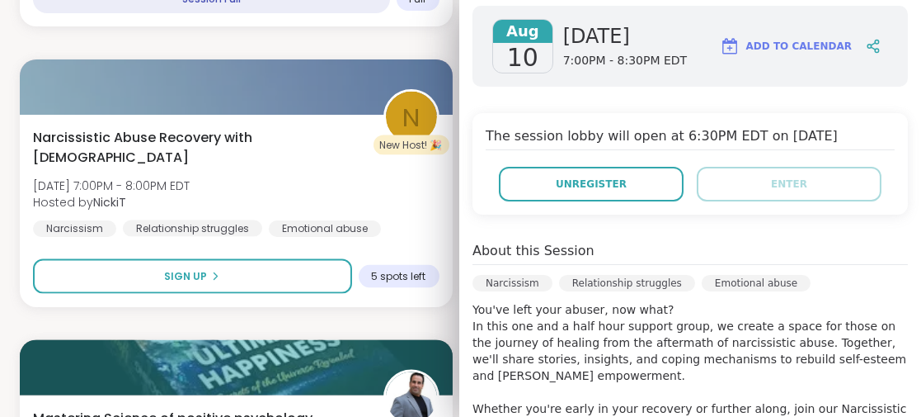 Image resolution: width=921 pixels, height=417 pixels. What do you see at coordinates (186, 276) in the screenshot?
I see `span: Sign Up` at bounding box center [186, 276].